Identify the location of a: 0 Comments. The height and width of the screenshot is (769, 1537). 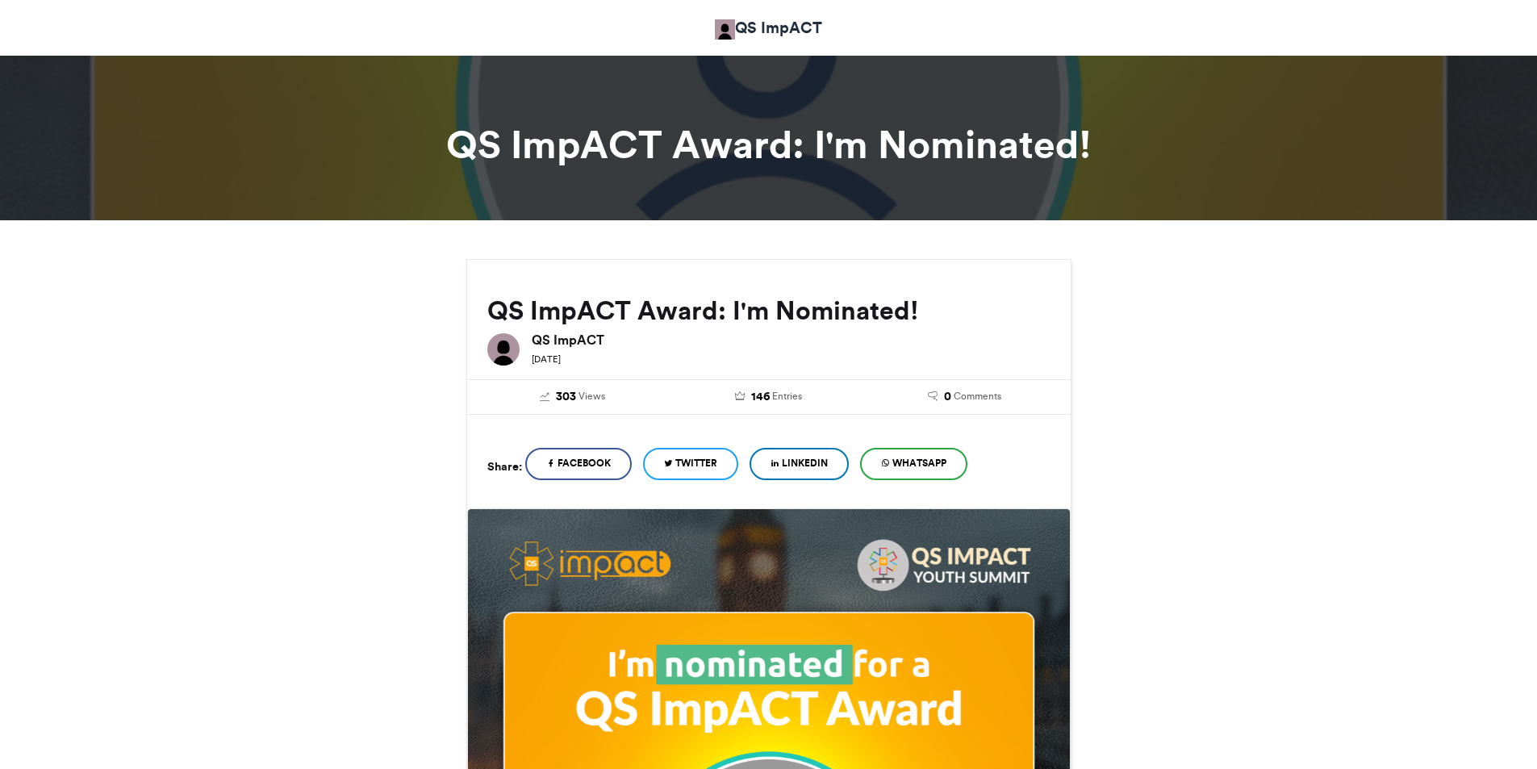
(964, 397).